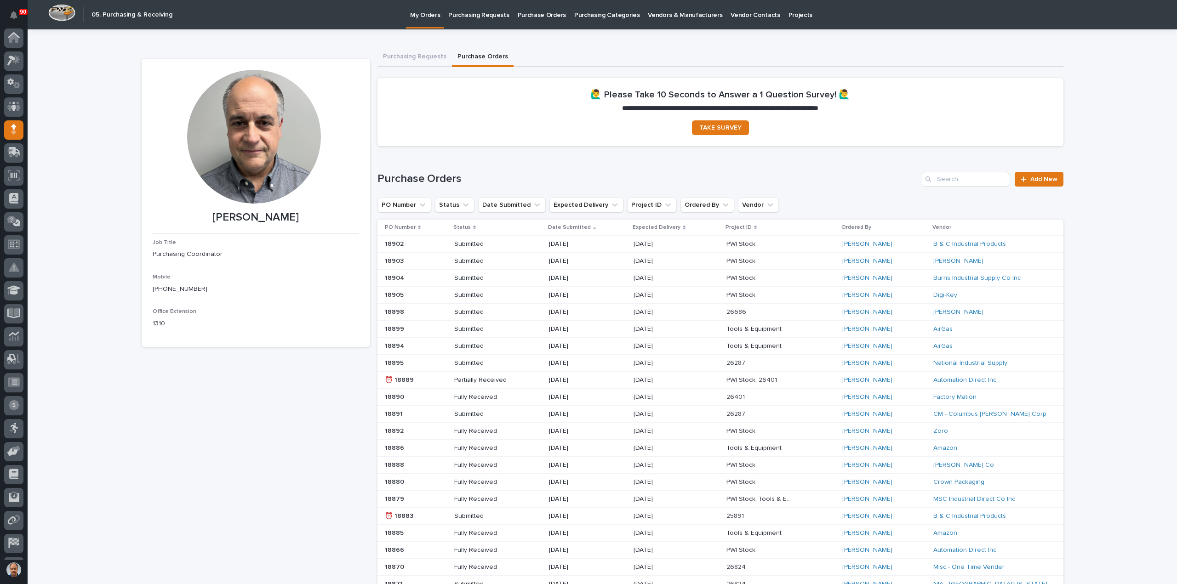 The image size is (1177, 584). Describe the element at coordinates (400, 228) in the screenshot. I see `p: PO Number` at that location.